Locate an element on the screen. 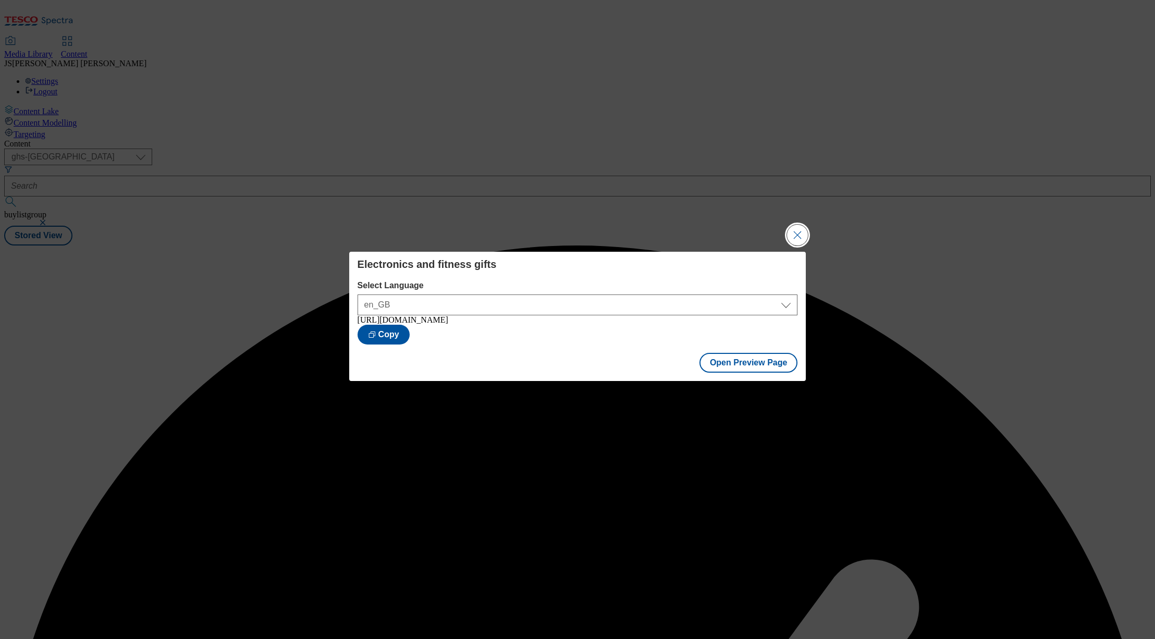  button: Close Modal is located at coordinates (797, 235).